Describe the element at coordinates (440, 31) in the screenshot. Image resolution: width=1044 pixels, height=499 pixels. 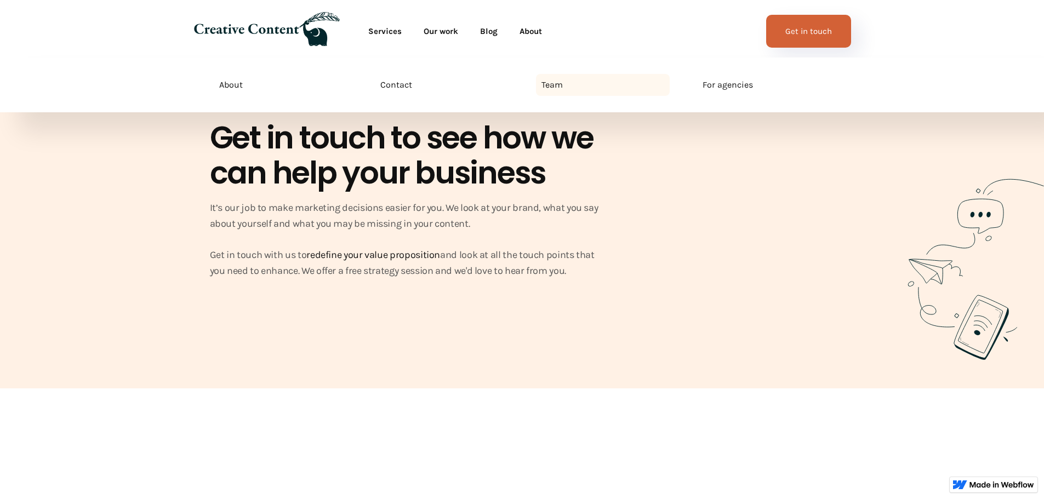
I see `div: Our work` at that location.